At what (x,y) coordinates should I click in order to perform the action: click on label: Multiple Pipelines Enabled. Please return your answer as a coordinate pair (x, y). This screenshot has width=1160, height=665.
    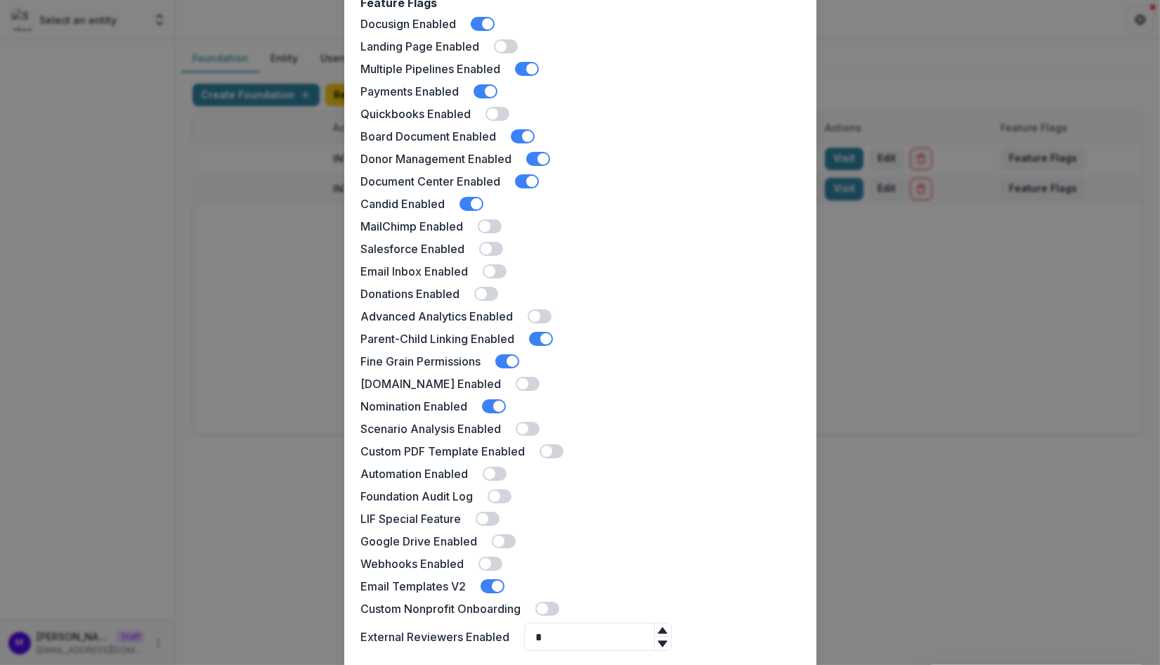
    Looking at the image, I should click on (431, 69).